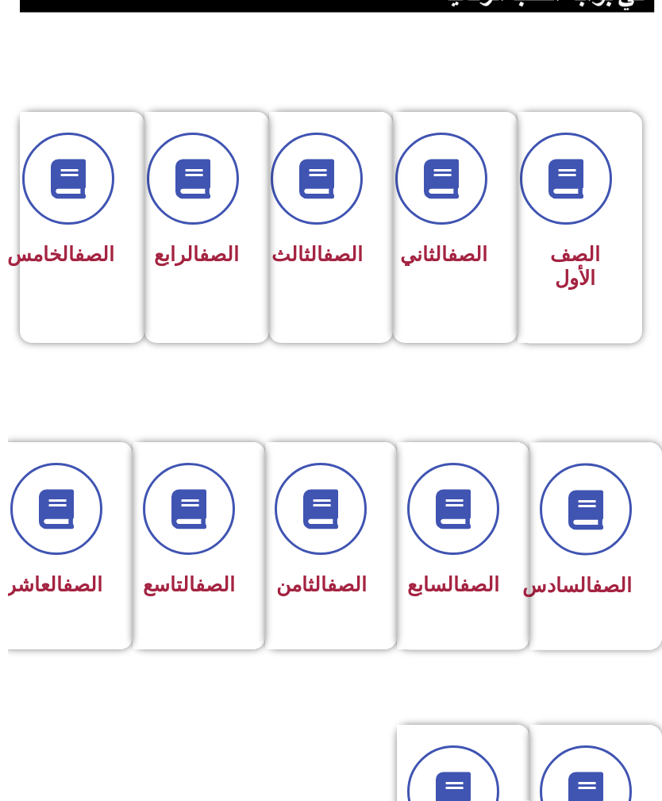  I want to click on span: الرابع, so click(188, 255).